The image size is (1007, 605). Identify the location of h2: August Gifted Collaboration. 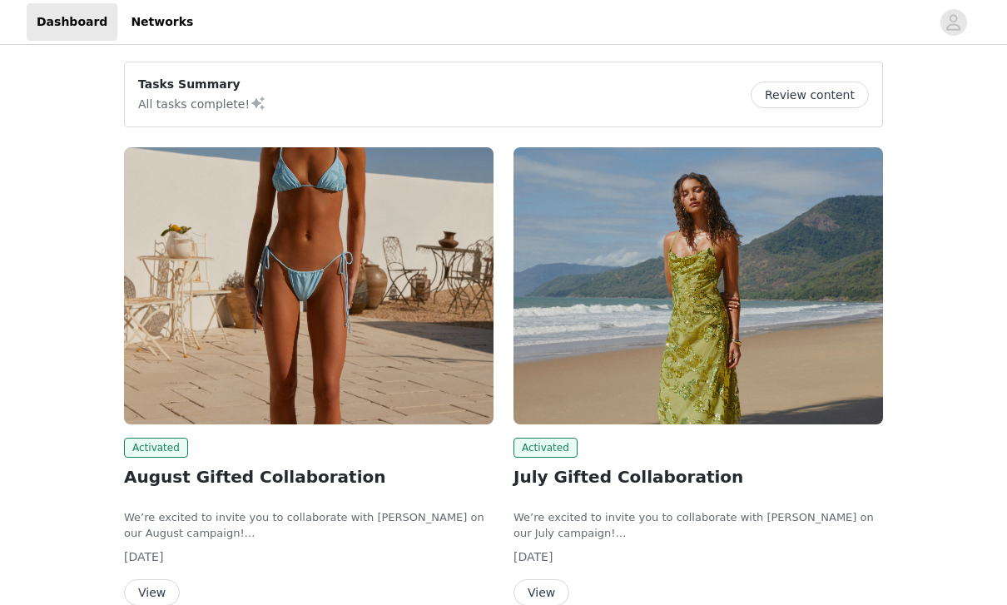
(309, 477).